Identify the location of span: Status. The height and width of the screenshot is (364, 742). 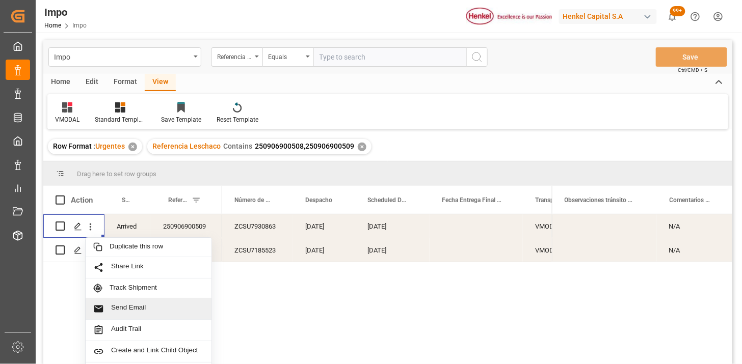
(125, 200).